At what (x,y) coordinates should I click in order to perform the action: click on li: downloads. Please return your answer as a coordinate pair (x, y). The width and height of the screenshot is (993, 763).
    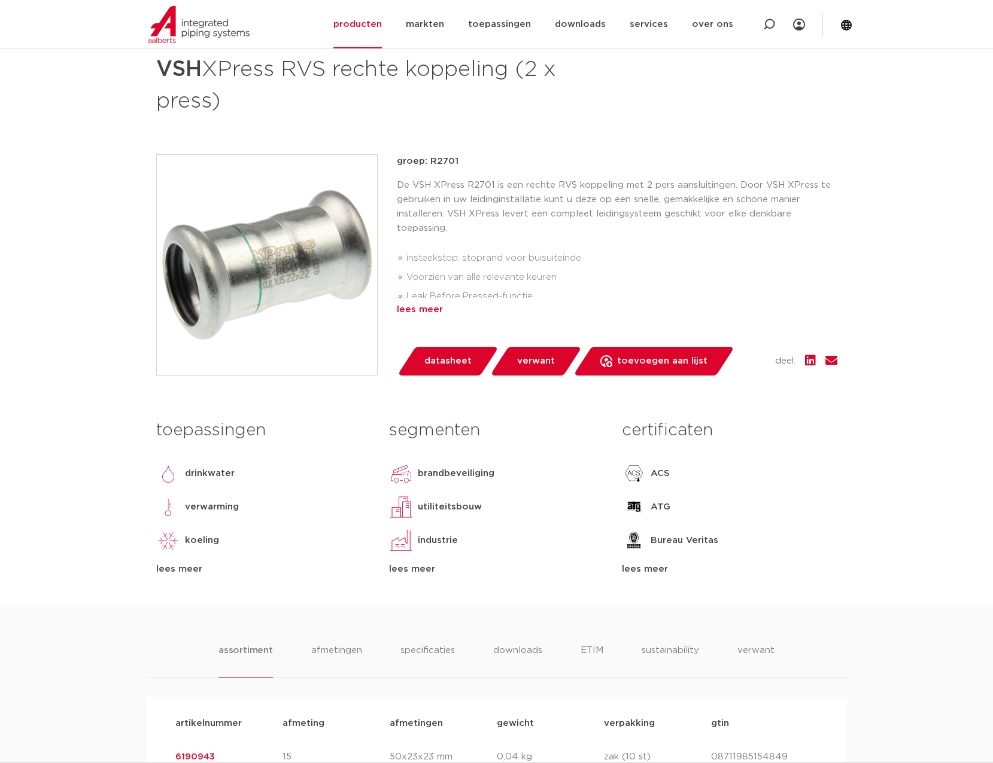
    Looking at the image, I should click on (518, 661).